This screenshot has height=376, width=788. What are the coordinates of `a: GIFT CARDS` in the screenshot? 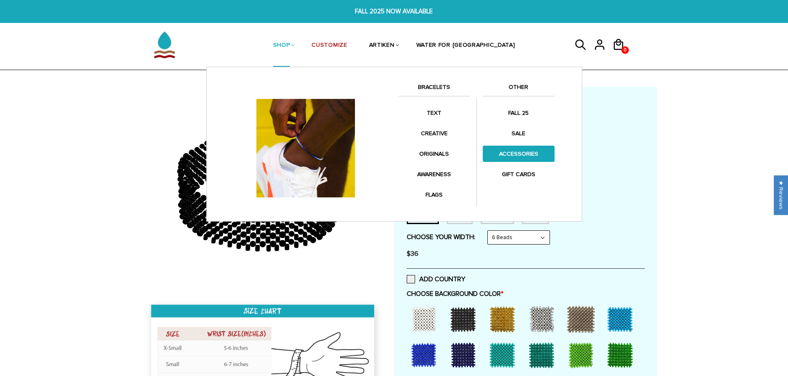 It's located at (518, 174).